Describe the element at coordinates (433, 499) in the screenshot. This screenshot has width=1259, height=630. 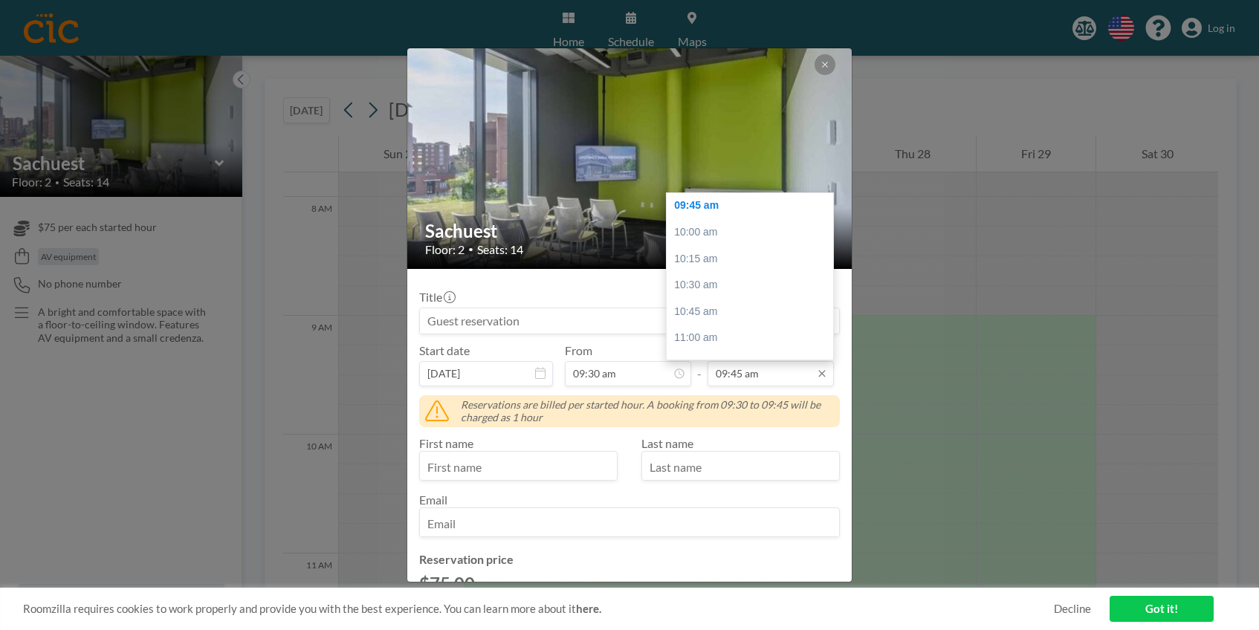
I see `label: Email` at that location.